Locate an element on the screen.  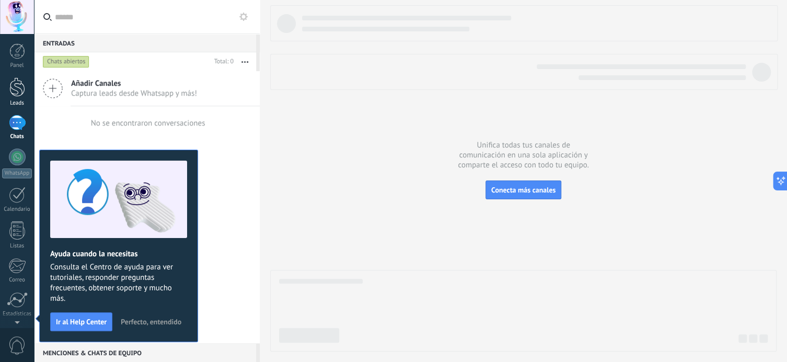
div: Total: 0 is located at coordinates (222, 62).